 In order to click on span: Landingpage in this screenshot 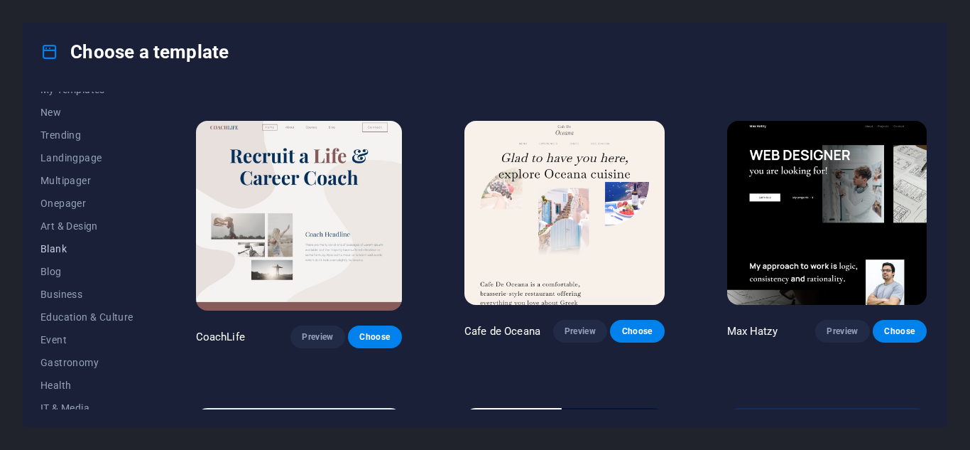, I will do `click(87, 158)`.